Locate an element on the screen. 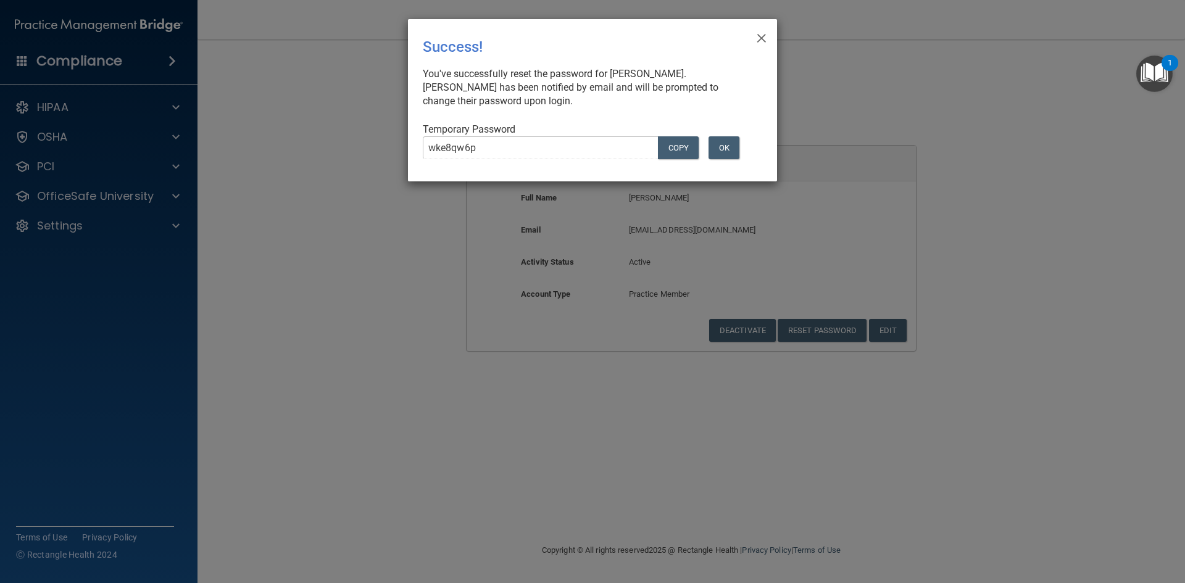 The height and width of the screenshot is (583, 1185). button: OK is located at coordinates (724, 148).